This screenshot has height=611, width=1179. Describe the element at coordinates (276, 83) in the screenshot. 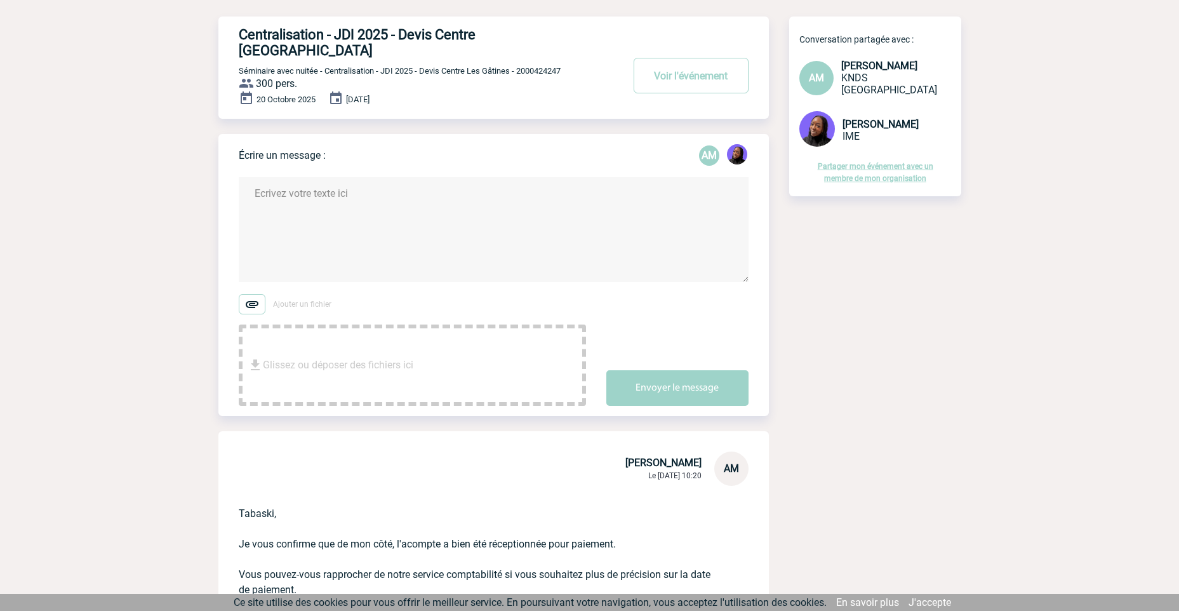

I see `span: 300 pers.` at that location.